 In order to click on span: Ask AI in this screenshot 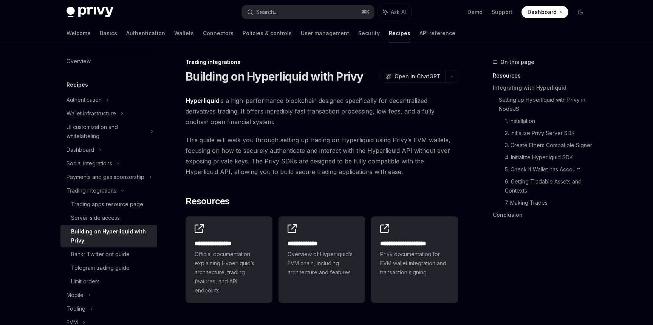, I will do `click(399, 12)`.